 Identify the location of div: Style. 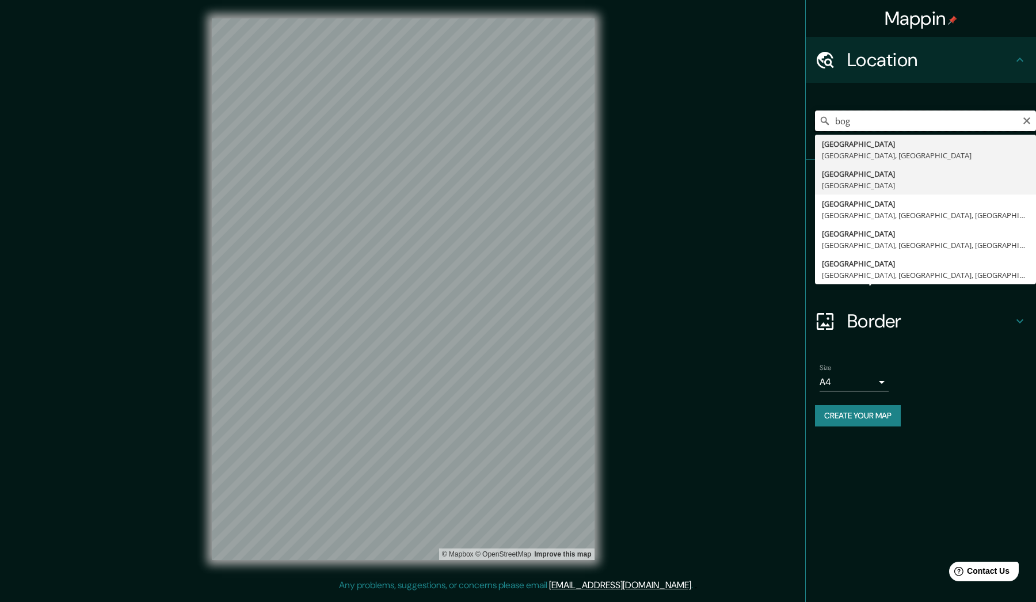
(921, 229).